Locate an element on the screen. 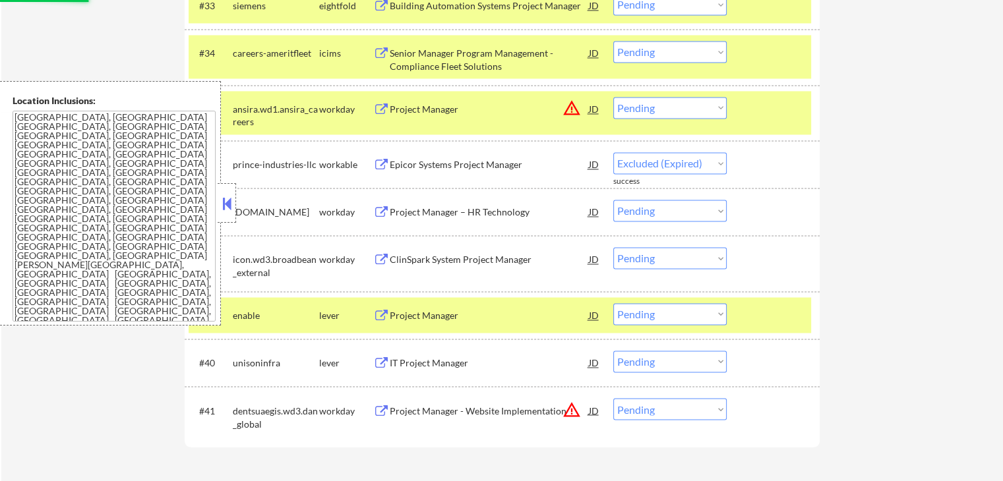  div: Location Inclusions: is located at coordinates (114, 101).